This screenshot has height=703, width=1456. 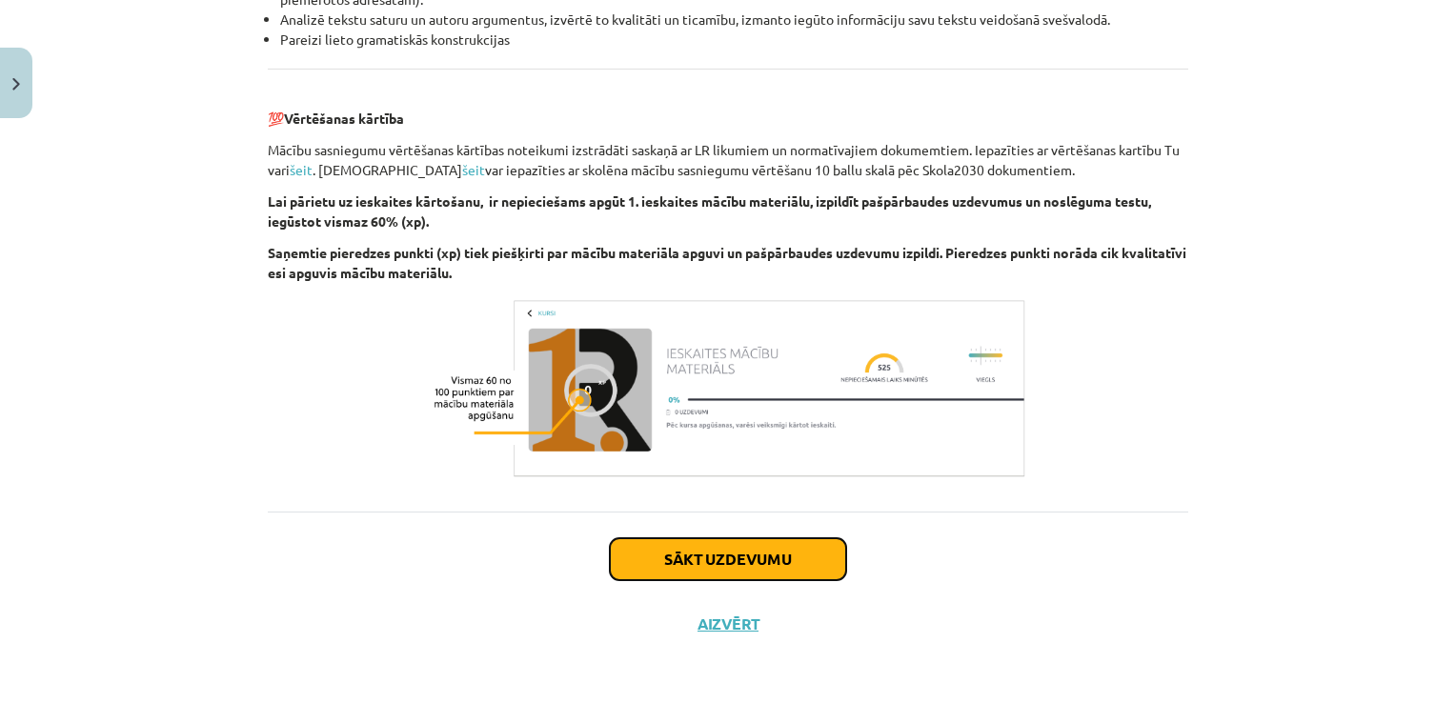 What do you see at coordinates (734, 19) in the screenshot?
I see `li: Analizē tekstu saturu un autoru argumentus, izvērtē to kvalitāti un ticamību, izmanto iegūto info...` at bounding box center [734, 19].